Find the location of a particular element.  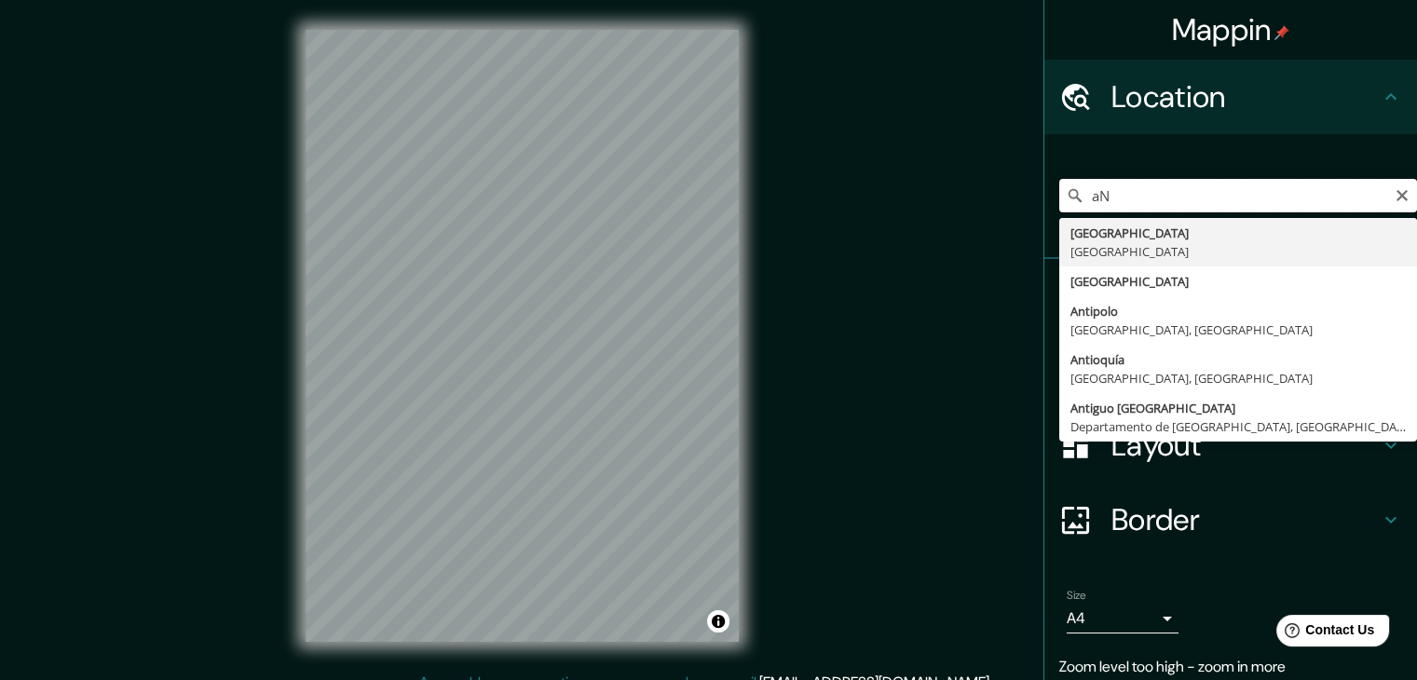

h4: Border is located at coordinates (1246, 520).